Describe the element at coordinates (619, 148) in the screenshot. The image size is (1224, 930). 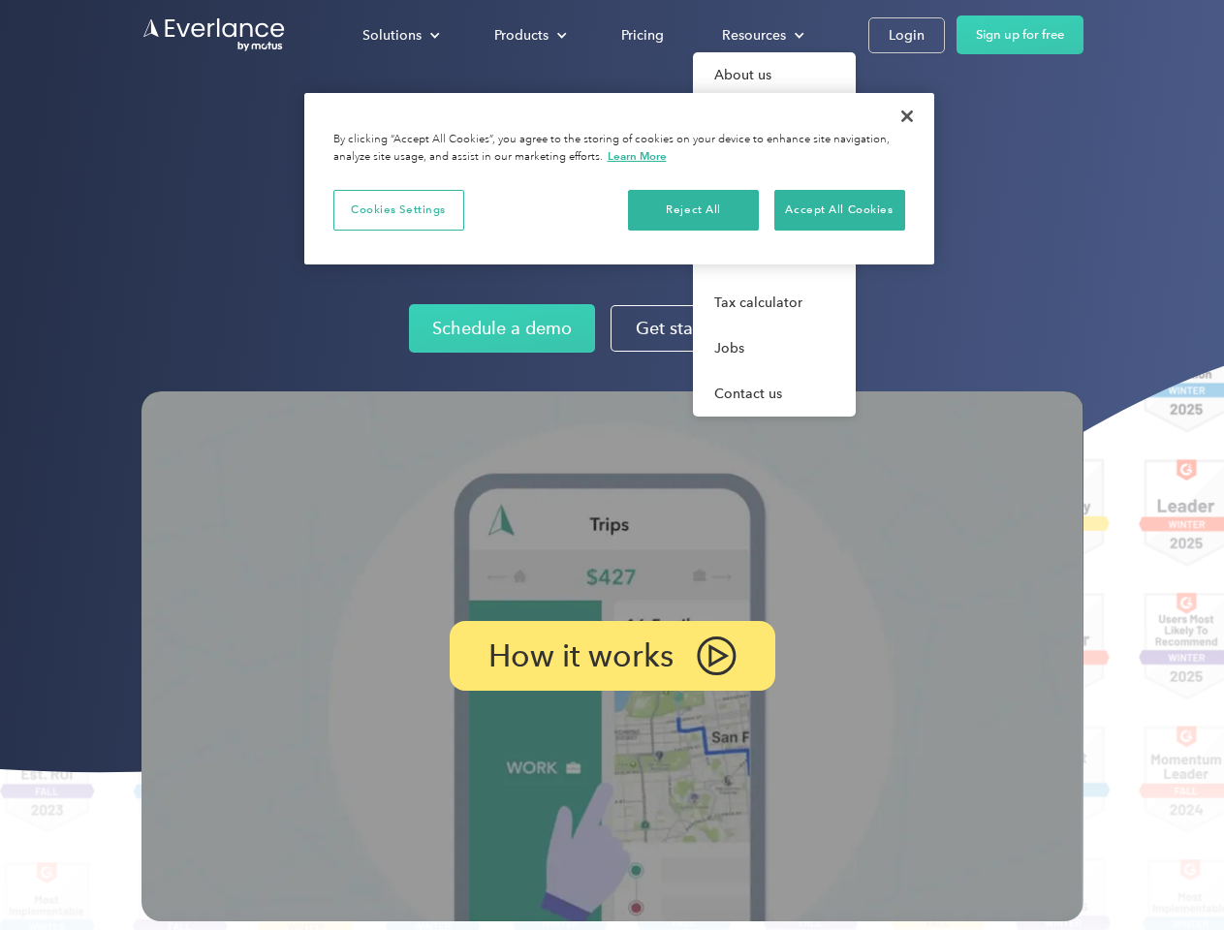
I see `div: By clicking “Accept All Cookies”, you agree to the storing of cookies on your device to enhance s...` at that location.